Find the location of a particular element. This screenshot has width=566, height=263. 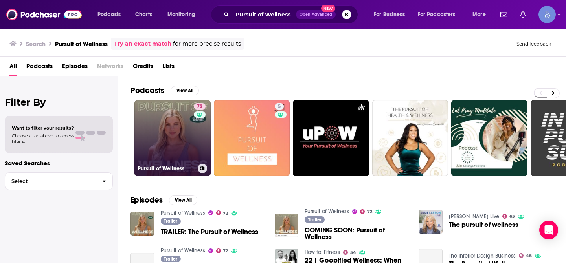

span: Credits is located at coordinates (143, 68).